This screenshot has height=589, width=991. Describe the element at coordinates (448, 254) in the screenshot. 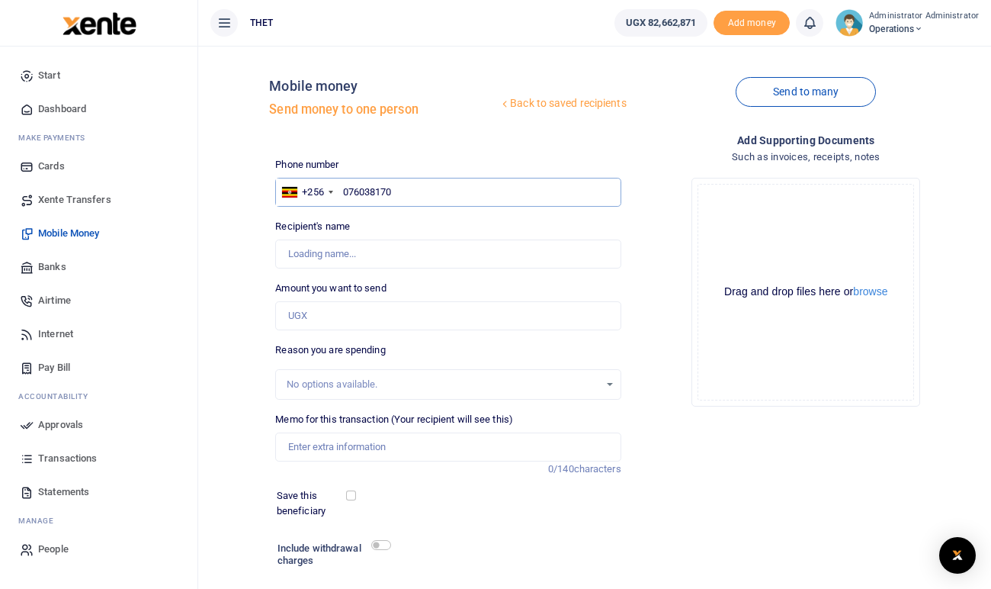

I see `input: Loading name...` at that location.